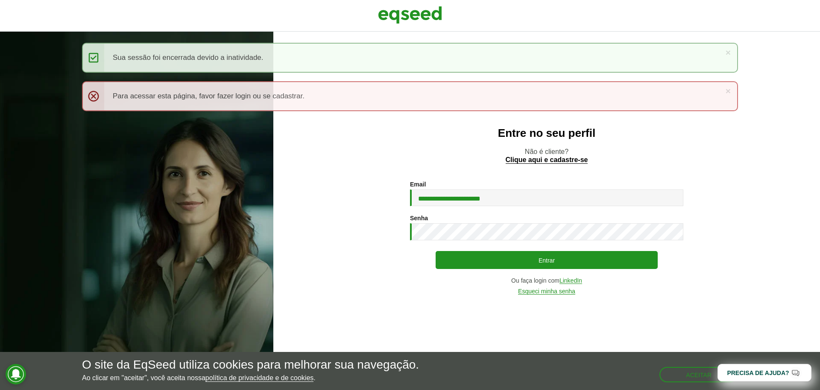 This screenshot has height=390, width=820. I want to click on h2: Entre no seu perfil, so click(547, 133).